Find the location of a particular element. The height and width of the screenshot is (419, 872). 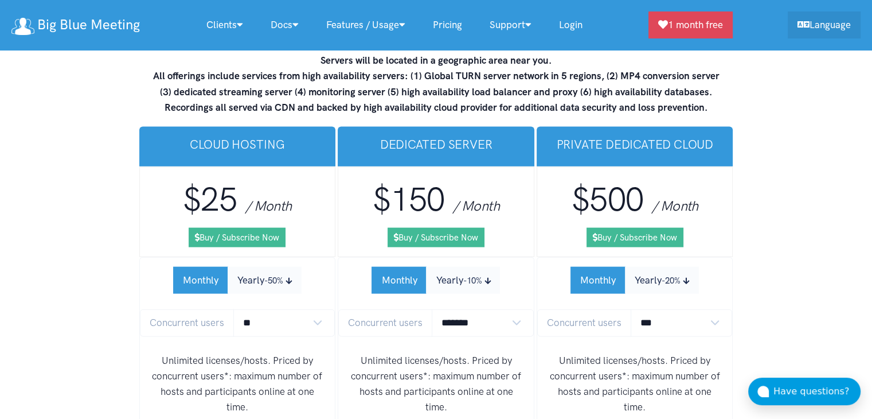

h3: Dedicated Server is located at coordinates (436, 144).